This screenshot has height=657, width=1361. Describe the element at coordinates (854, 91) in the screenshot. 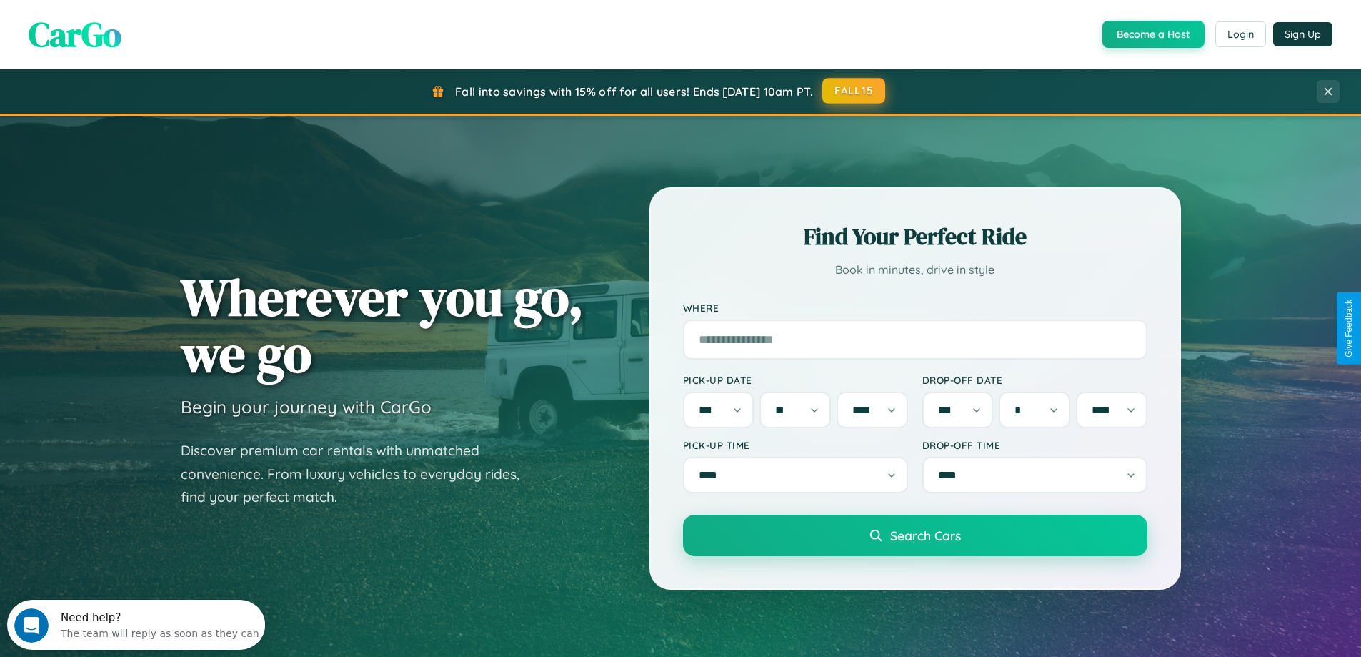

I see `button: FALL15` at that location.